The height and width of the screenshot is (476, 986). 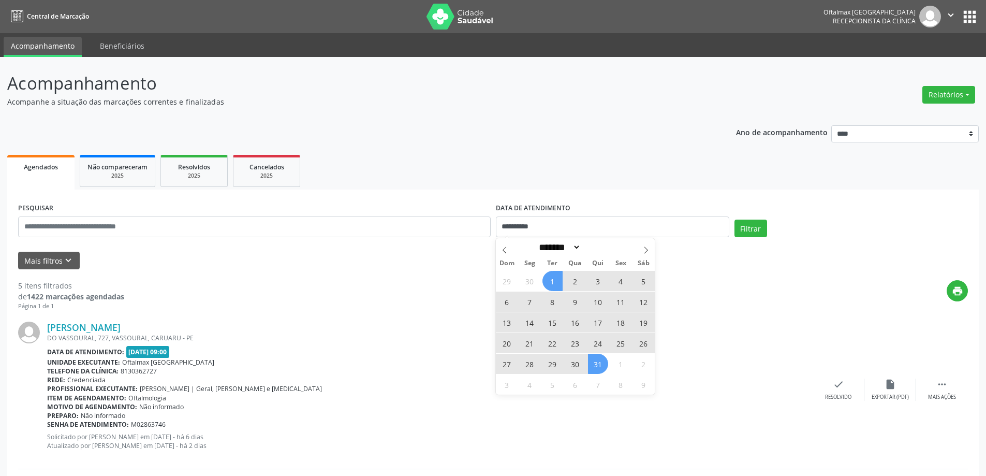 I want to click on b: Item de agendamento:, so click(x=86, y=398).